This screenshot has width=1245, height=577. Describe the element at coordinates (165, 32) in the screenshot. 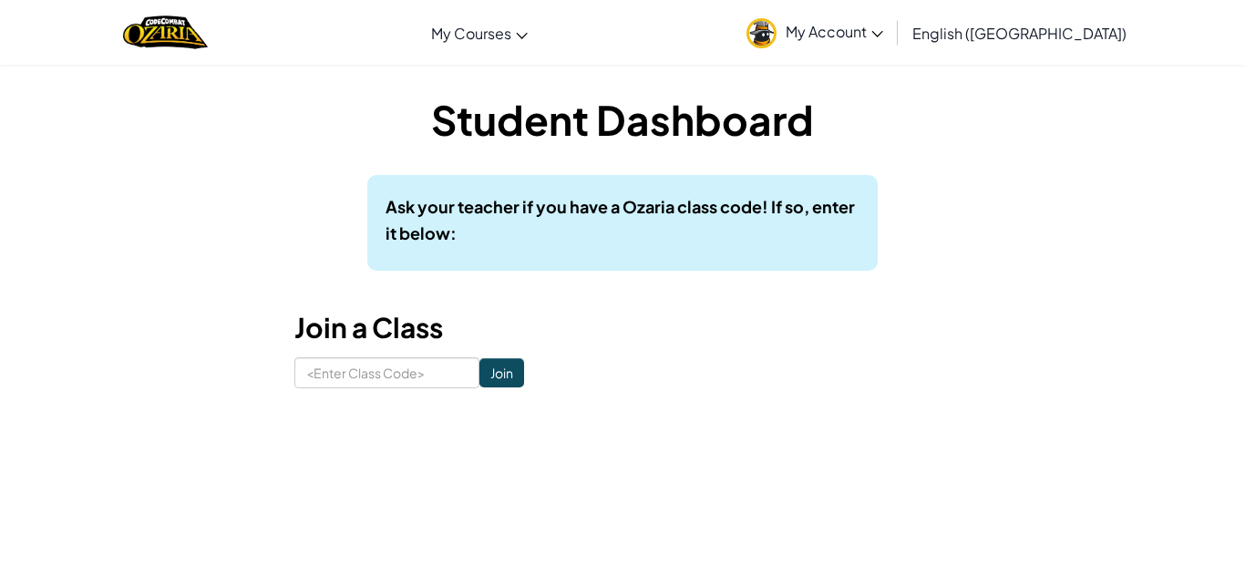

I see `img: Home` at that location.